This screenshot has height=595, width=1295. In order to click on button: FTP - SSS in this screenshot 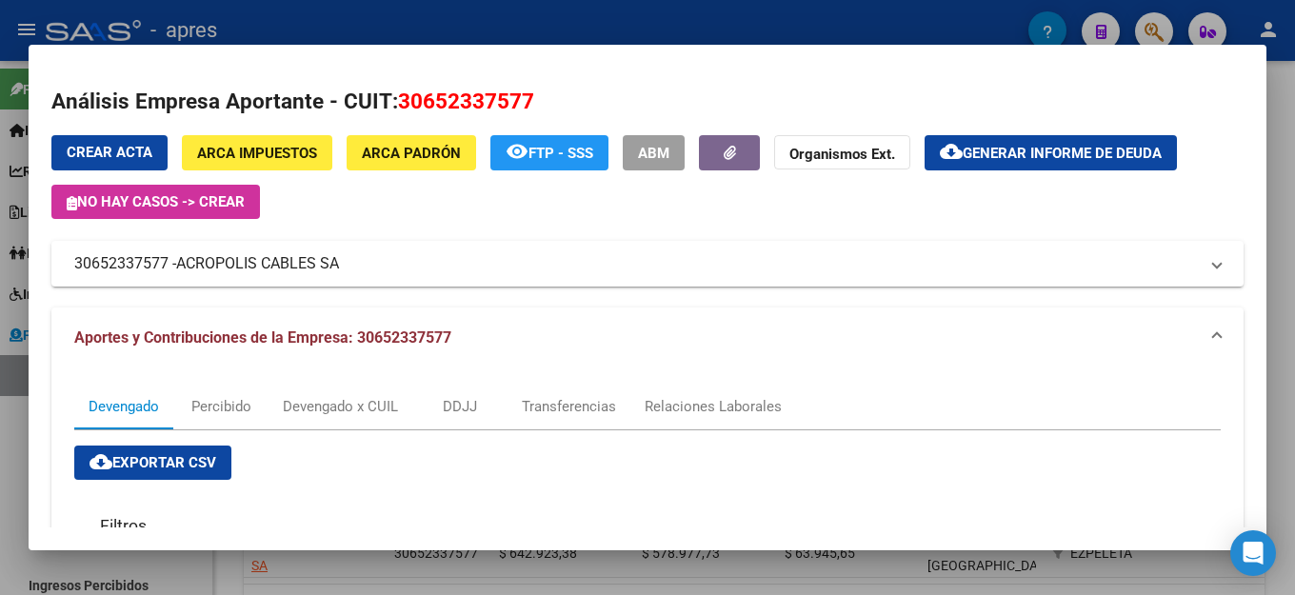, I will do `click(549, 152)`.